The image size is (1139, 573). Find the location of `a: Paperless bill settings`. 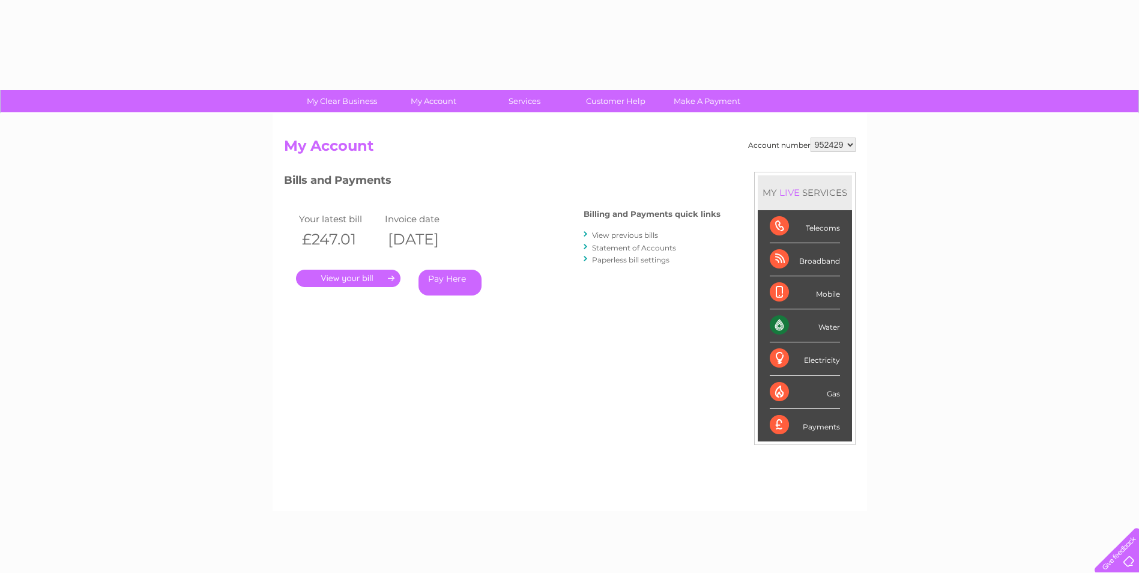

a: Paperless bill settings is located at coordinates (630, 259).